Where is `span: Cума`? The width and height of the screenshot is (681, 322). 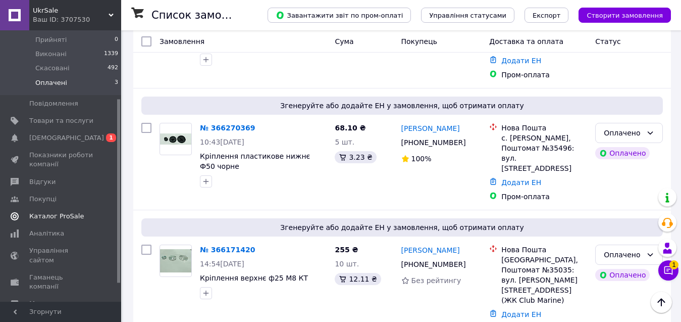
span: Cума is located at coordinates (344, 41).